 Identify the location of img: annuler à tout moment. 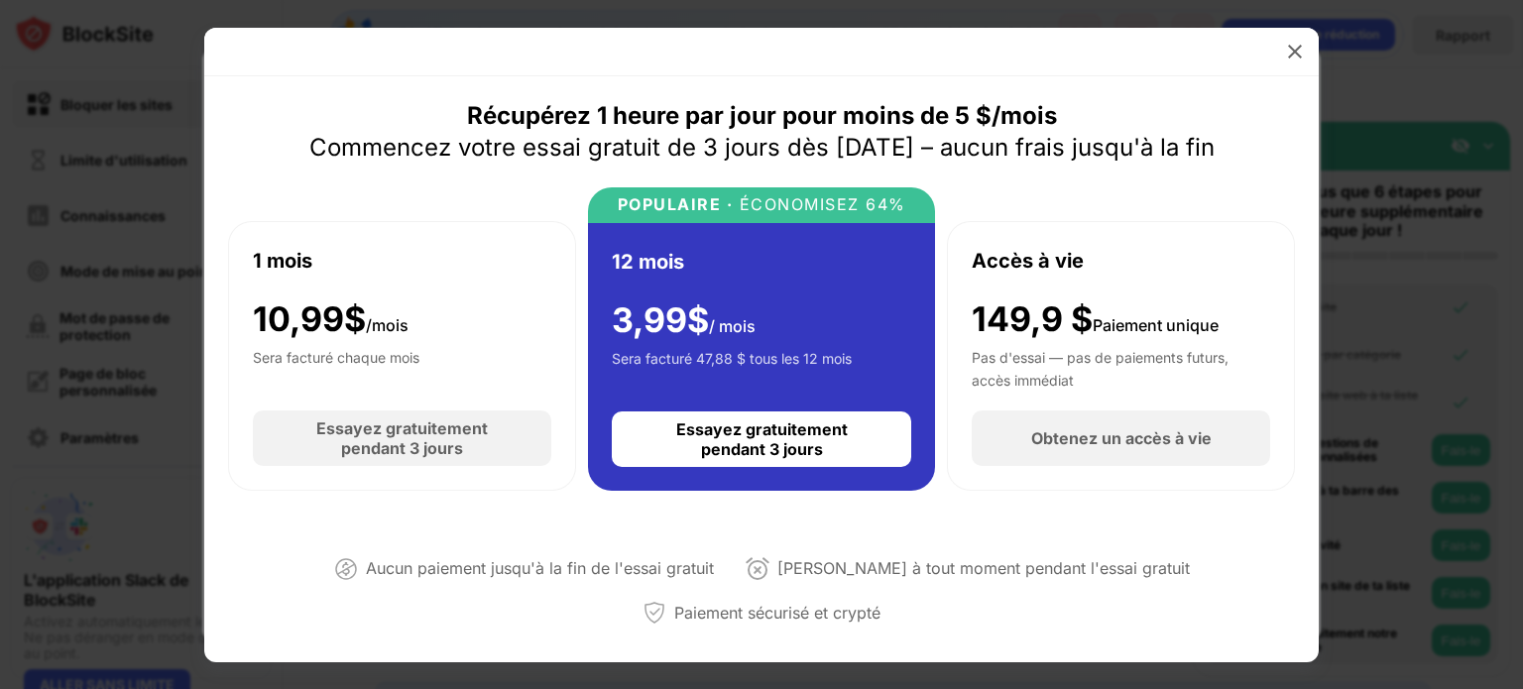
(757, 569).